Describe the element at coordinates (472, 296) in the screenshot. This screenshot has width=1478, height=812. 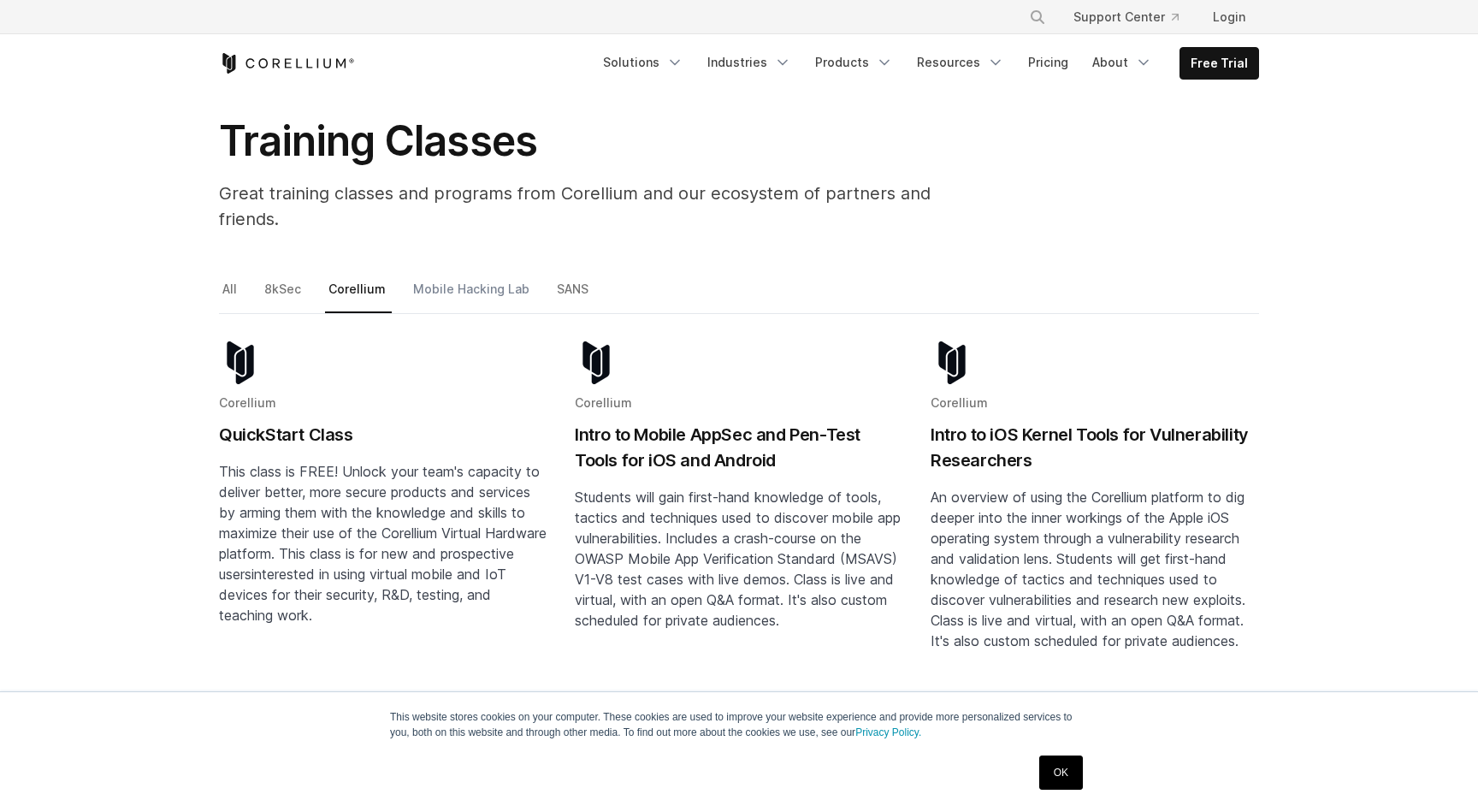
I see `a: Mobile Hacking Lab` at that location.